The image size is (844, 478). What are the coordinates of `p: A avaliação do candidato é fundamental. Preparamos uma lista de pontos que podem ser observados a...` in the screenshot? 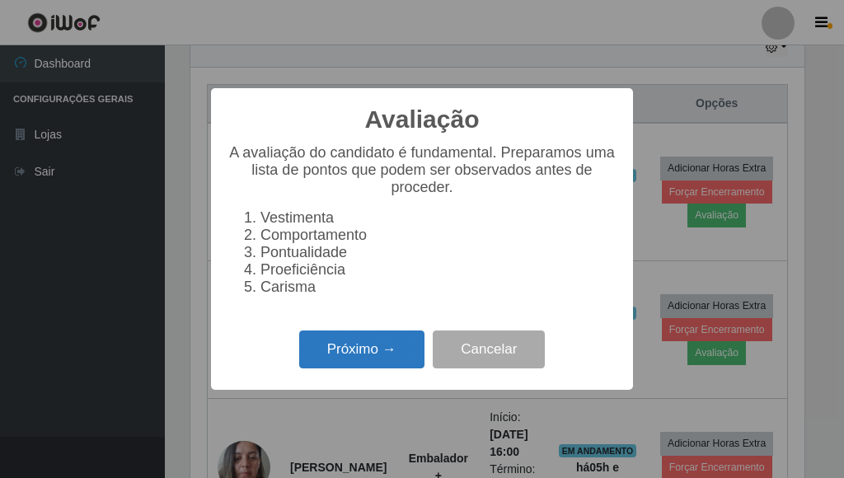 It's located at (422, 170).